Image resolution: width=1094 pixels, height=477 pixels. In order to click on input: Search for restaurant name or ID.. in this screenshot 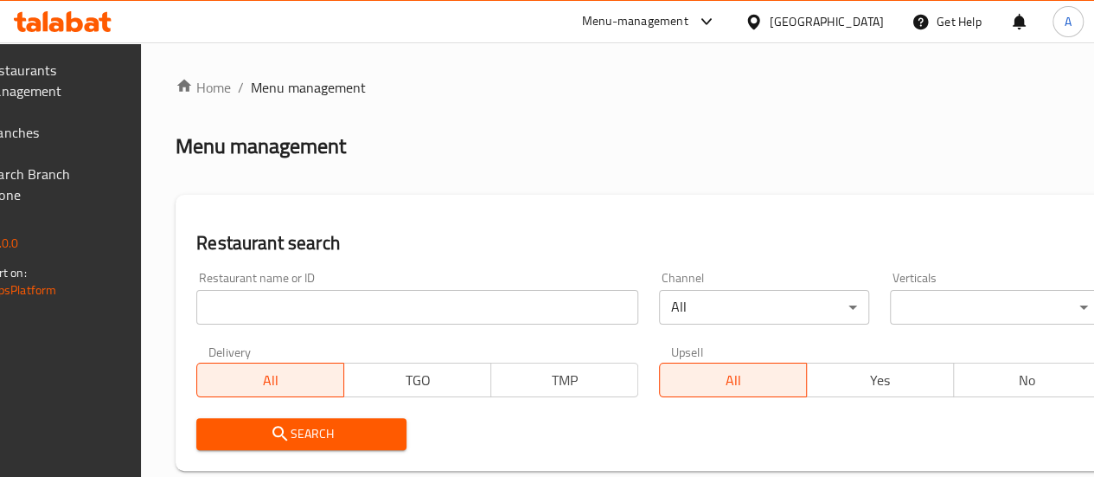, I will do `click(417, 307)`.